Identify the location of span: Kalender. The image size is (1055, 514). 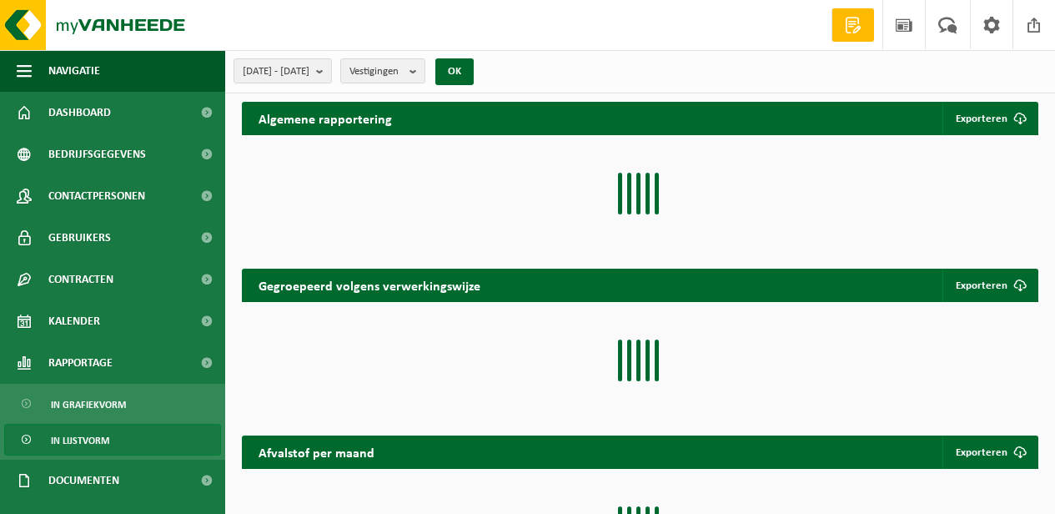
(74, 321).